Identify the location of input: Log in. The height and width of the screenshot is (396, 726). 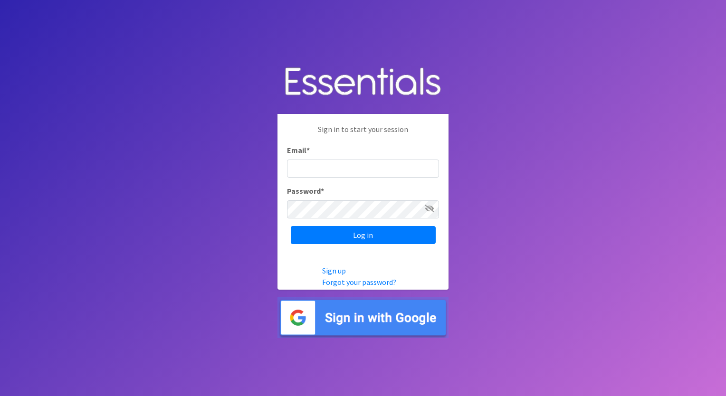
(363, 235).